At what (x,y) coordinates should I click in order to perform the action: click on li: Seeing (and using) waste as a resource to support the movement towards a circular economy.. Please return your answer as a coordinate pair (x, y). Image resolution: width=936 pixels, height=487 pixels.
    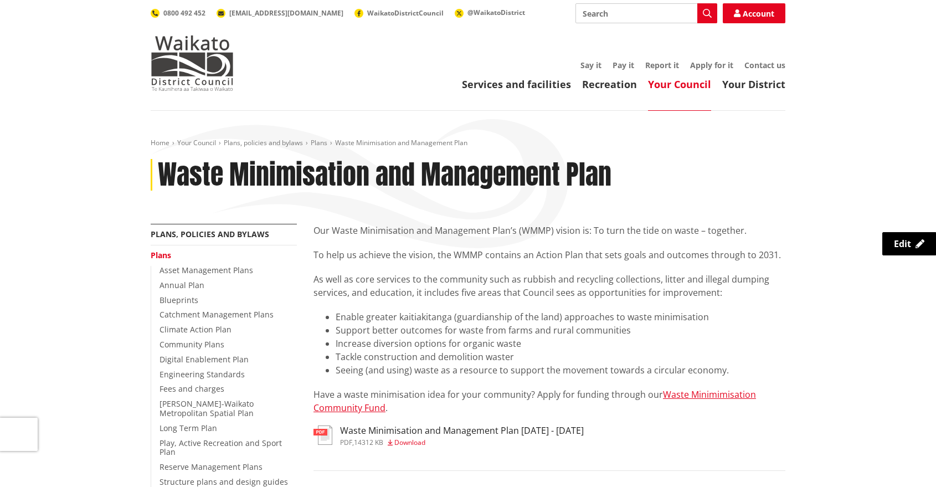
    Looking at the image, I should click on (560, 370).